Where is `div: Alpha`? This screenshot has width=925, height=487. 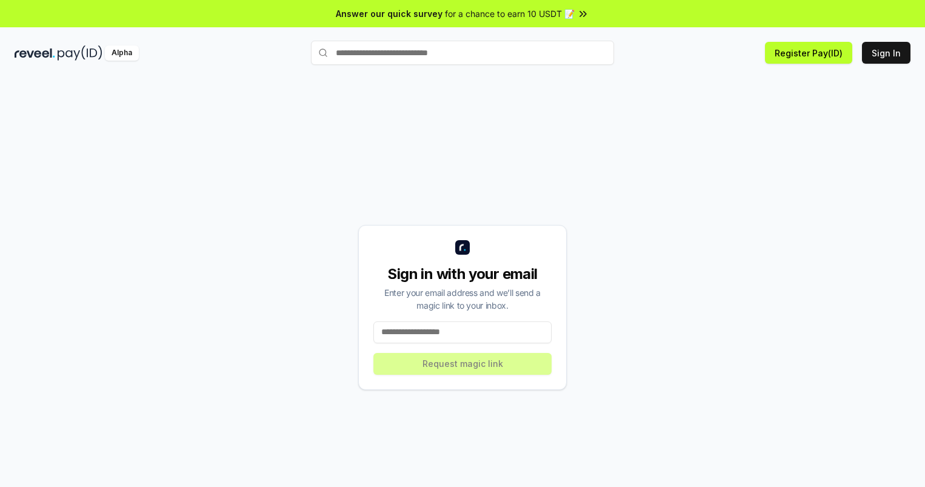 div: Alpha is located at coordinates (122, 53).